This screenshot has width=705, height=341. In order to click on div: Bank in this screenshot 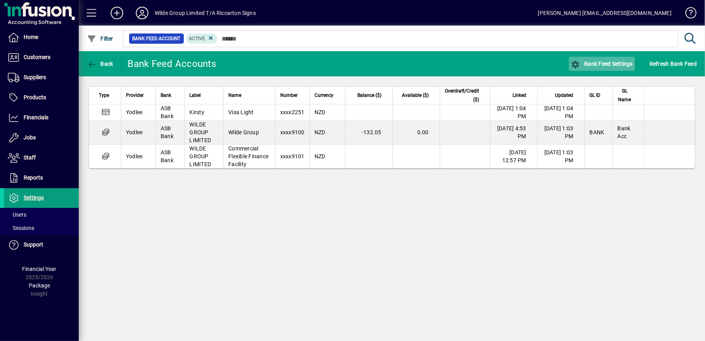, I will do `click(170, 95)`.